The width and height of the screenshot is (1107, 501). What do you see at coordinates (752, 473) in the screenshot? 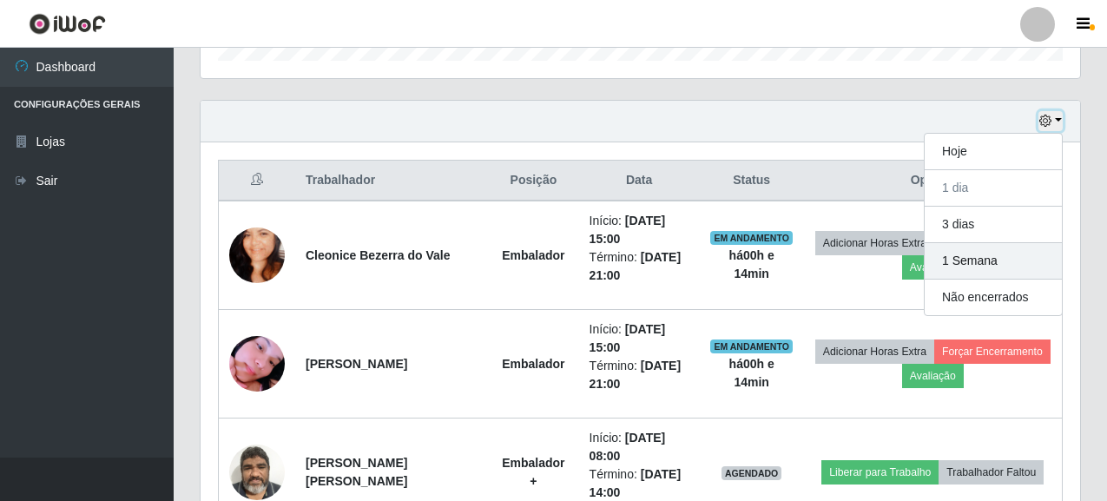
I see `span: AGENDADO` at bounding box center [752, 473].